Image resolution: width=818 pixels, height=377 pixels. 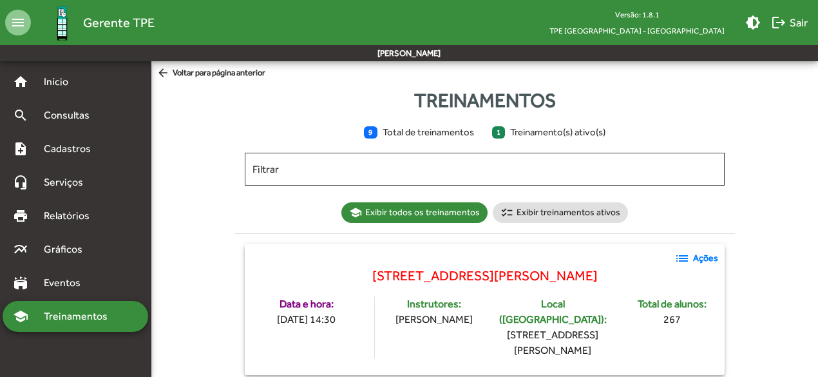 I want to click on button: Sair, so click(x=789, y=23).